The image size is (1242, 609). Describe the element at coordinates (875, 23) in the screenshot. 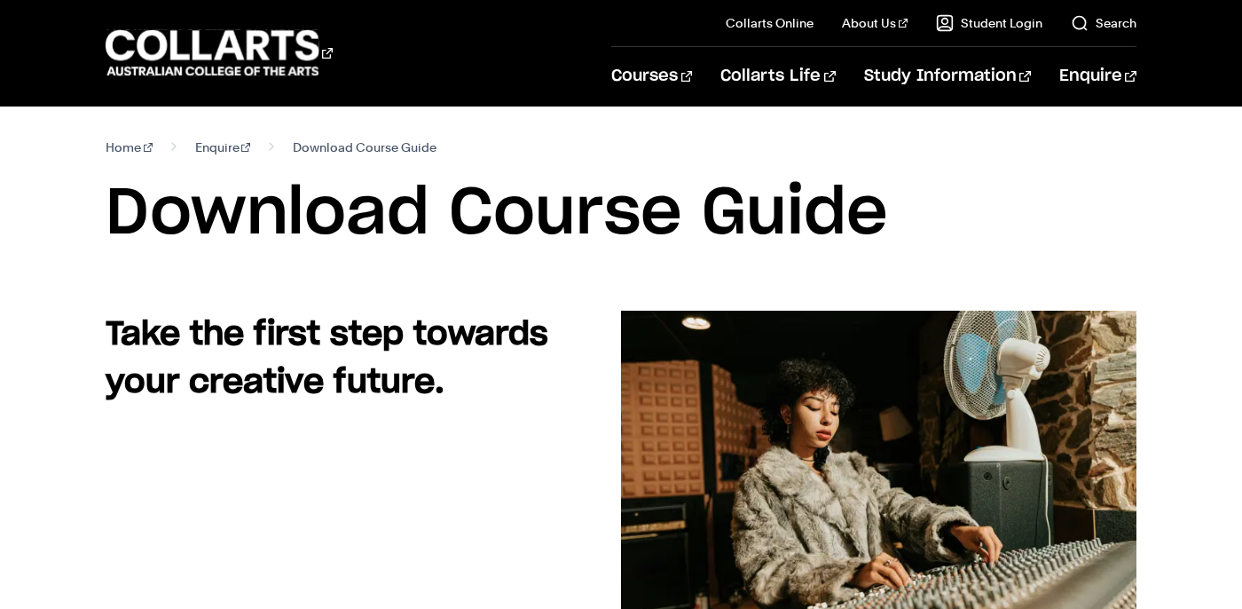

I see `a: About Us` at that location.